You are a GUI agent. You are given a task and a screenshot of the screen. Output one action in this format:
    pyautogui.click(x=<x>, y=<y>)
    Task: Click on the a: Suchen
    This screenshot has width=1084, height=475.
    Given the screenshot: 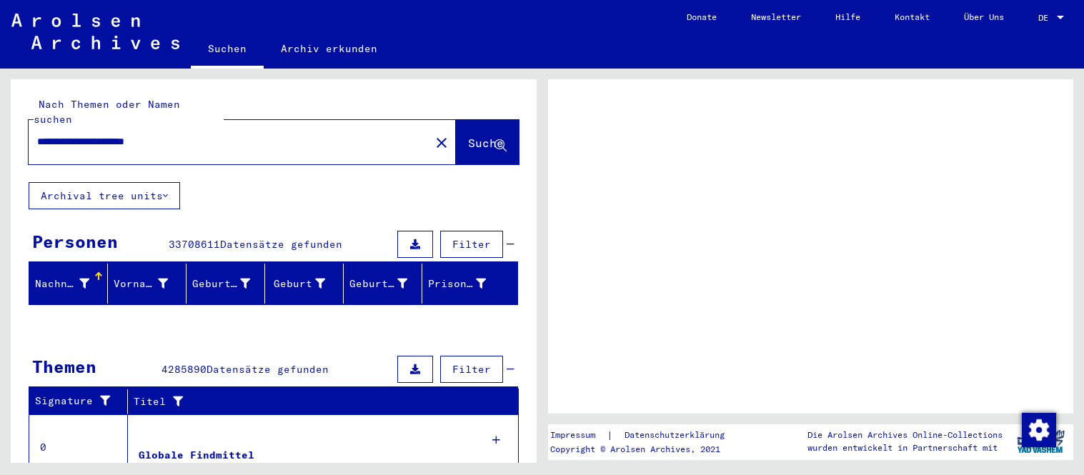 What is the action you would take?
    pyautogui.click(x=227, y=50)
    